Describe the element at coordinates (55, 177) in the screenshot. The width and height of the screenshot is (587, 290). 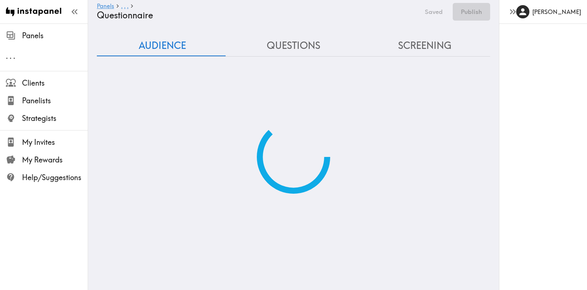
I see `span: Help/Suggestions` at that location.